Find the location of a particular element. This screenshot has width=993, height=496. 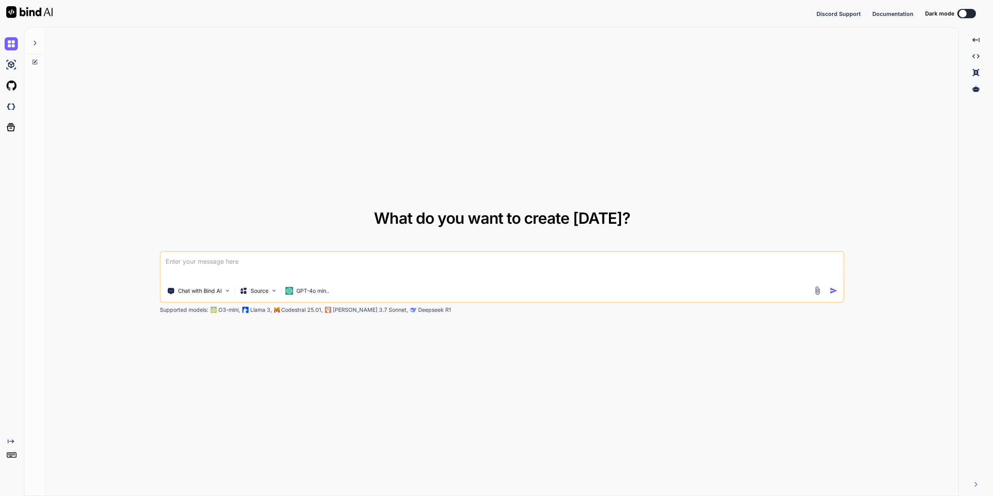

img: chat is located at coordinates (11, 44).